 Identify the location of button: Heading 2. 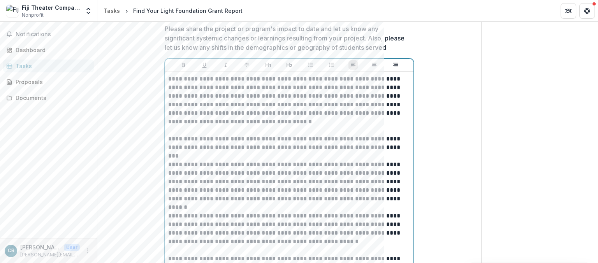
(289, 65).